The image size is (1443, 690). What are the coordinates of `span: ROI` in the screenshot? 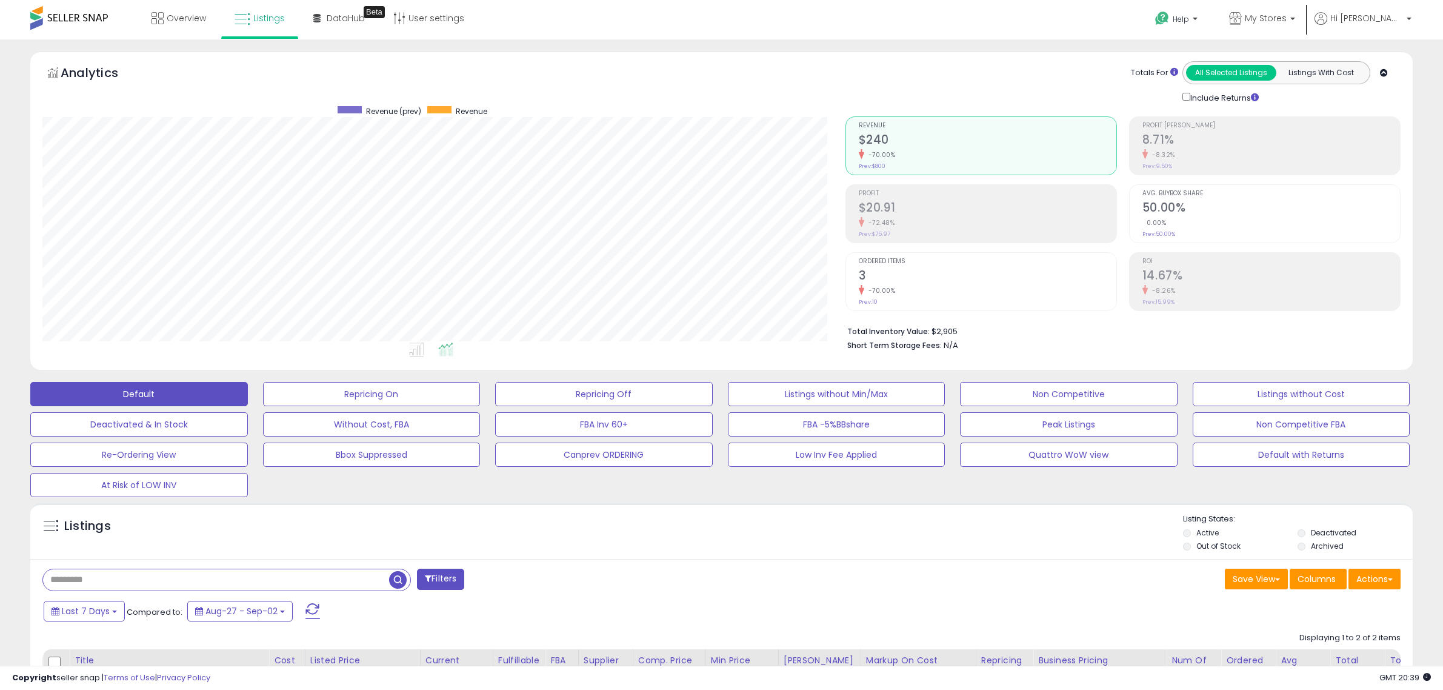 It's located at (1271, 261).